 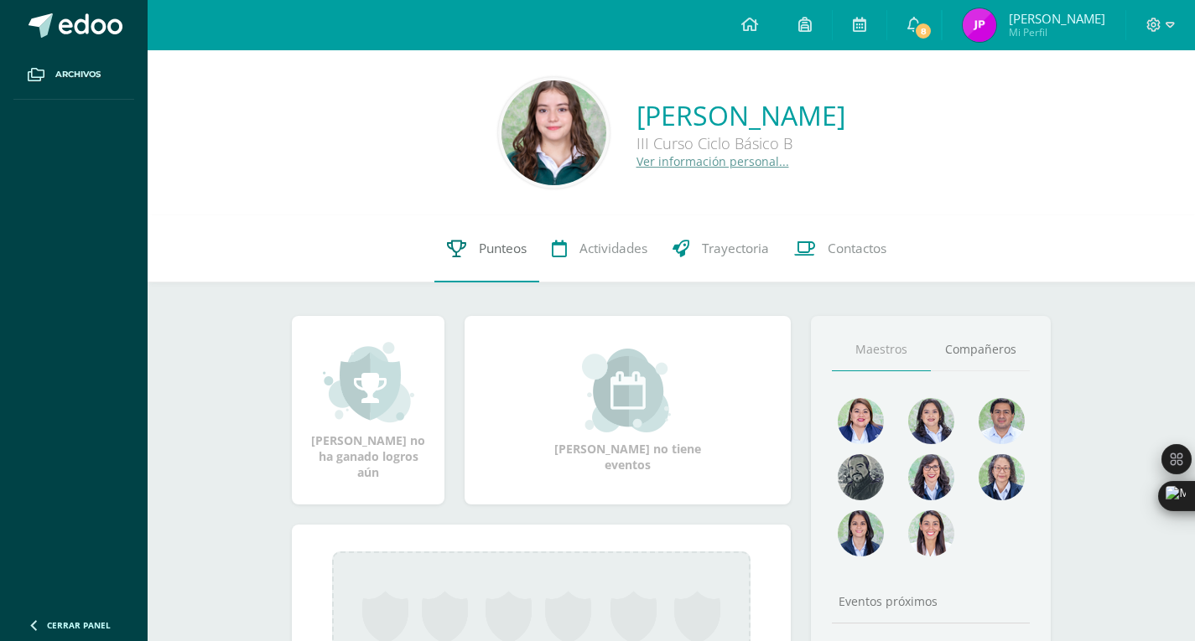 What do you see at coordinates (923, 31) in the screenshot?
I see `span: 8` at bounding box center [923, 31].